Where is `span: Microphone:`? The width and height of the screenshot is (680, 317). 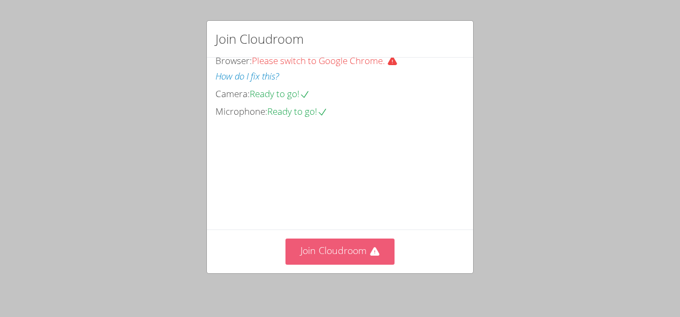
span: Microphone: is located at coordinates (241, 111).